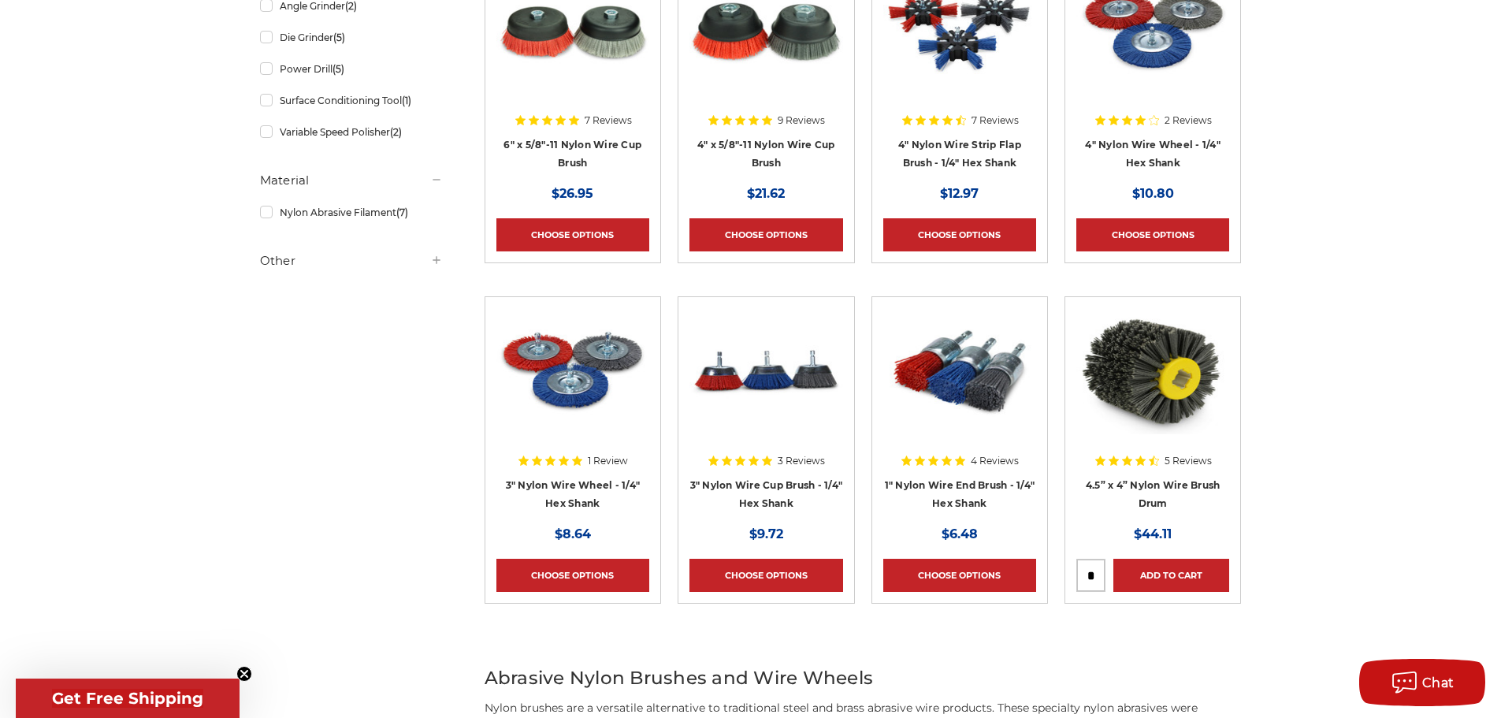 This screenshot has width=1501, height=718. What do you see at coordinates (573, 409) in the screenshot?
I see `a: Nylon Filament Wire Wheels with Hex Shank` at bounding box center [573, 409].